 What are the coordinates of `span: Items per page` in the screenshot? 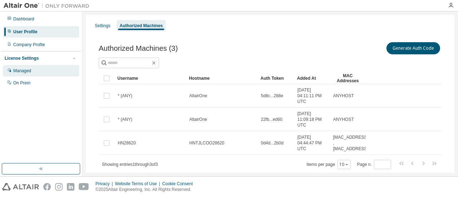 It's located at (329, 165).